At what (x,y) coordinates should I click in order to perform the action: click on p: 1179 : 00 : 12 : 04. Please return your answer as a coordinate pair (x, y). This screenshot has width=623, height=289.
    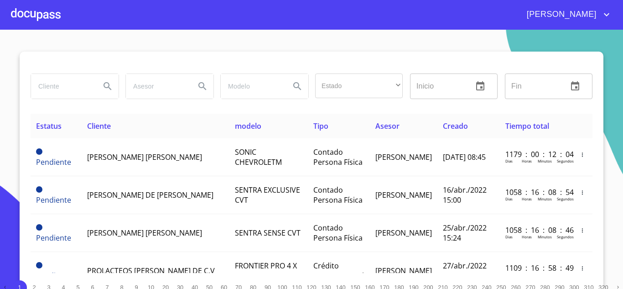
    Looking at the image, I should click on (536, 154).